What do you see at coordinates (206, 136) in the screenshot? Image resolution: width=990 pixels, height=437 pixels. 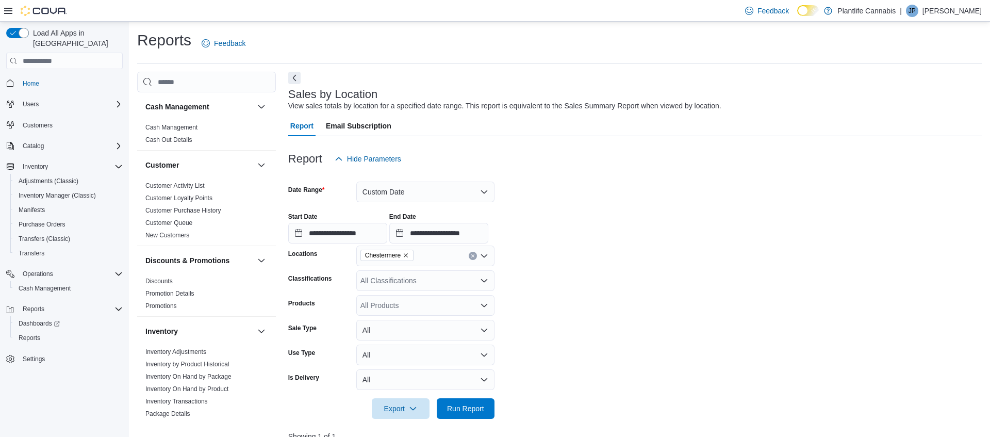 I see `div: Cash Management` at bounding box center [206, 136].